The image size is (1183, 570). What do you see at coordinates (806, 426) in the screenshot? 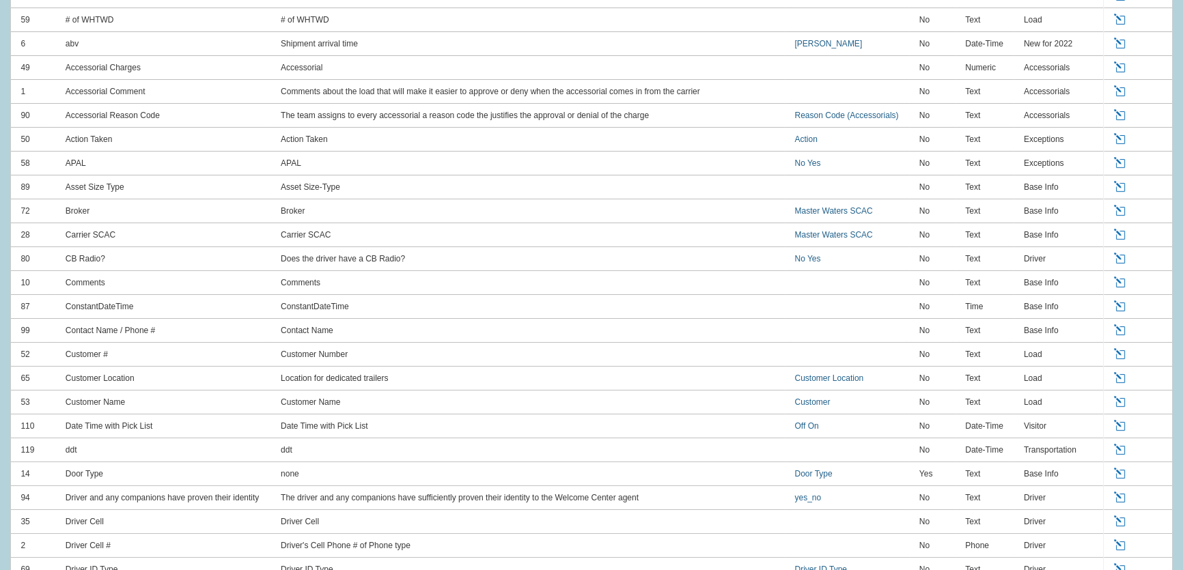
I see `a: Off On` at bounding box center [806, 426].